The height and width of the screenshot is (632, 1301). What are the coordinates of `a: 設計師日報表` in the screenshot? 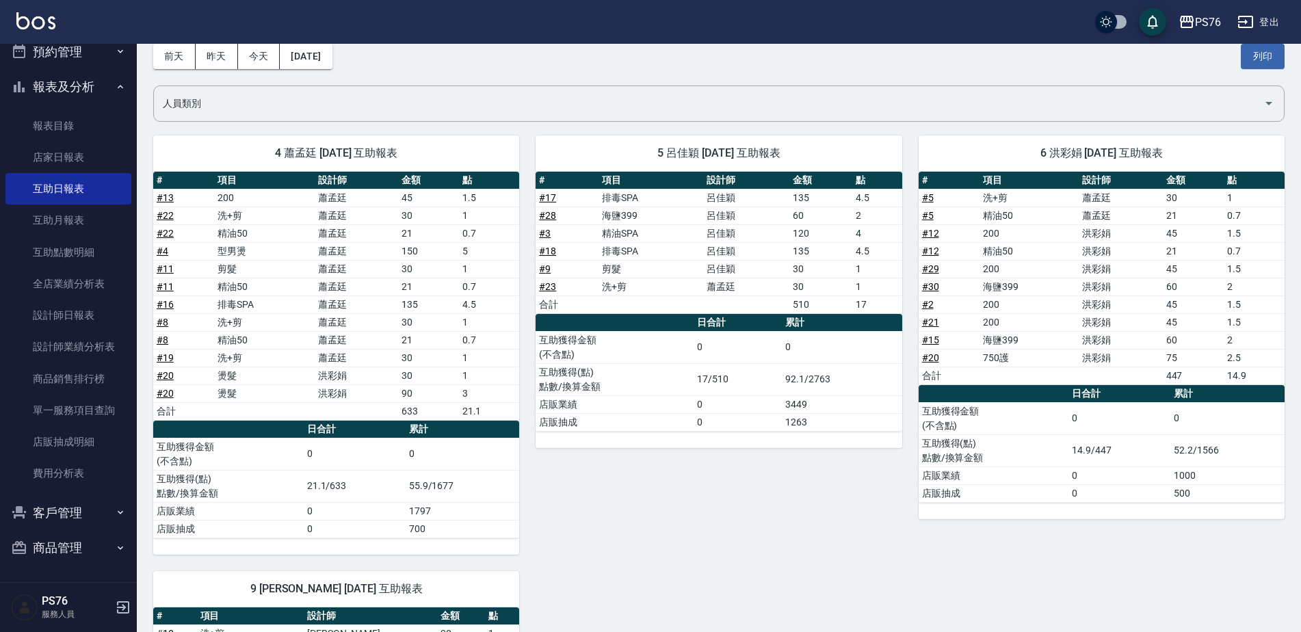 It's located at (68, 315).